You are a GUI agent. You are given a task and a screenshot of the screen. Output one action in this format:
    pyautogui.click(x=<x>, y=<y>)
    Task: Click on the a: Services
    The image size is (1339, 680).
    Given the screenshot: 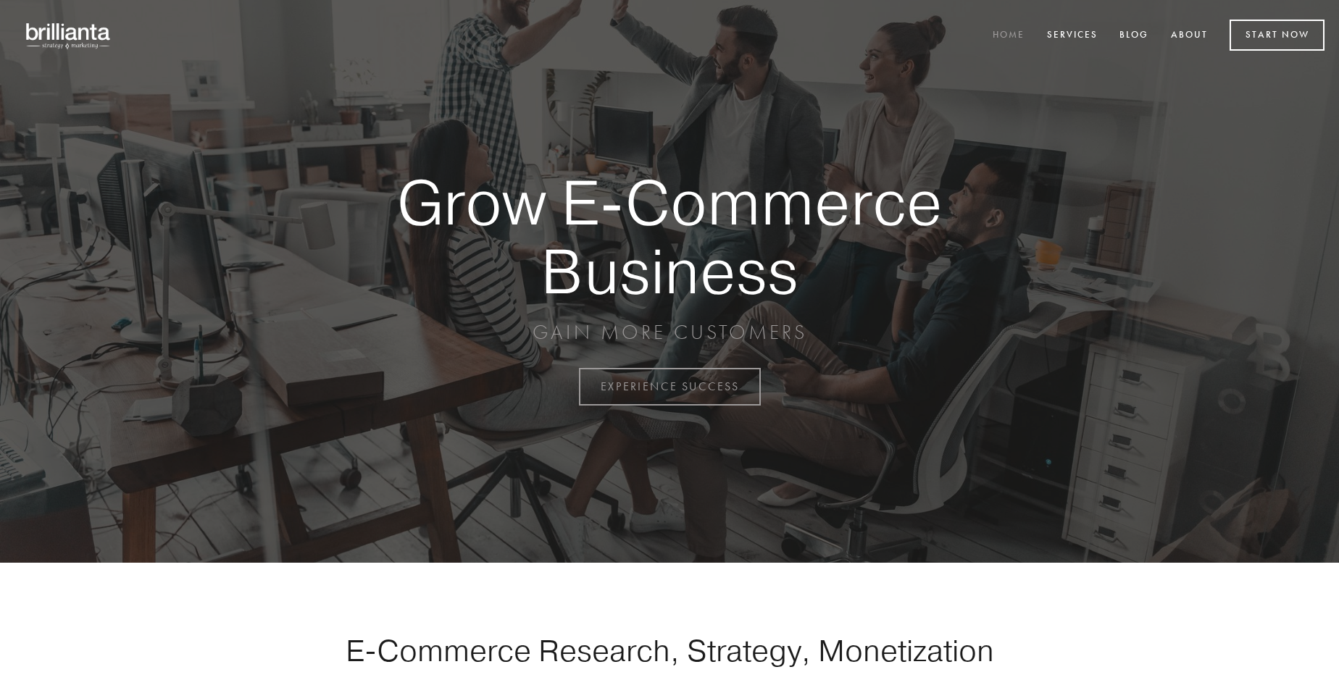 What is the action you would take?
    pyautogui.click(x=1073, y=36)
    